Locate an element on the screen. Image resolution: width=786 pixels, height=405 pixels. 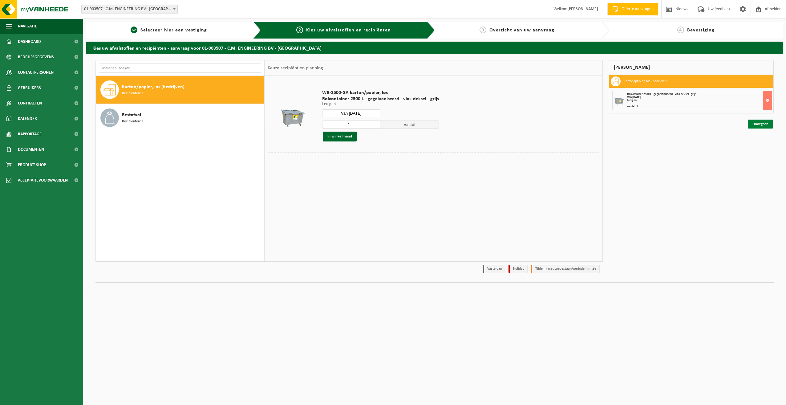
button: Karton/papier, los (bedrijven) Recipiënten: 1 is located at coordinates (180, 90).